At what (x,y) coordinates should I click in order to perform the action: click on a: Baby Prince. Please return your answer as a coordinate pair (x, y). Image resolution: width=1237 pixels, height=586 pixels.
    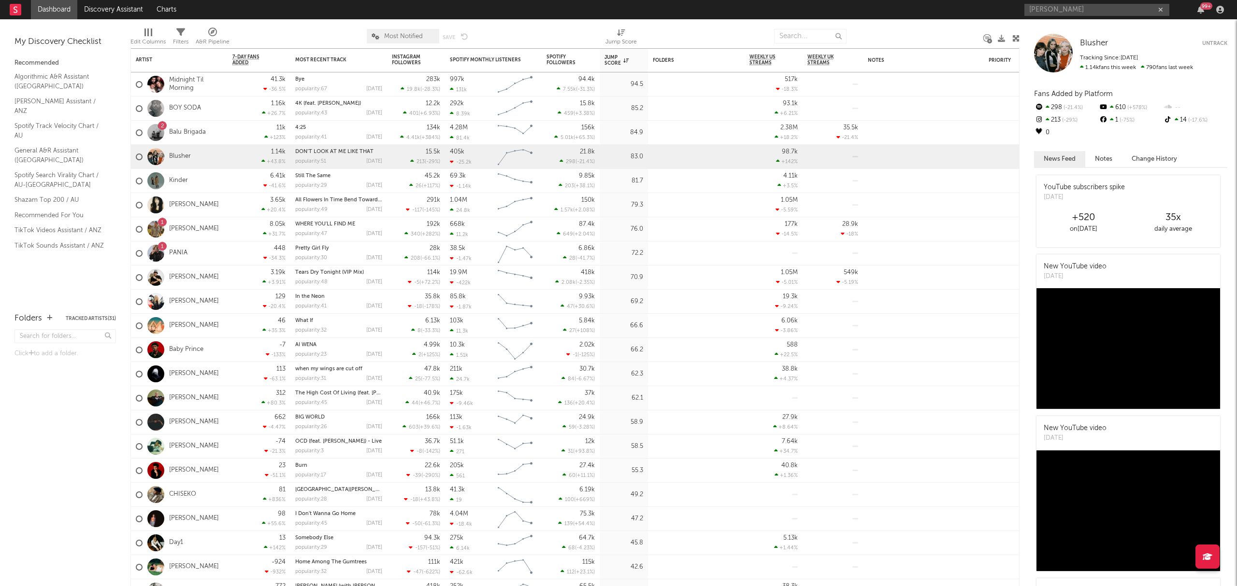
    Looking at the image, I should click on (186, 350).